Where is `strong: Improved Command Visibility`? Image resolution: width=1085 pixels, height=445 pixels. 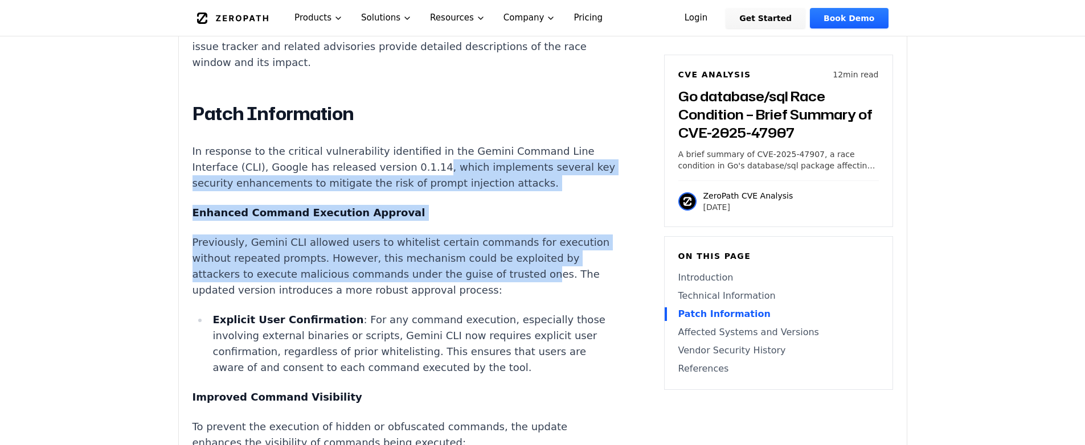
strong: Improved Command Visibility is located at coordinates (277, 397).